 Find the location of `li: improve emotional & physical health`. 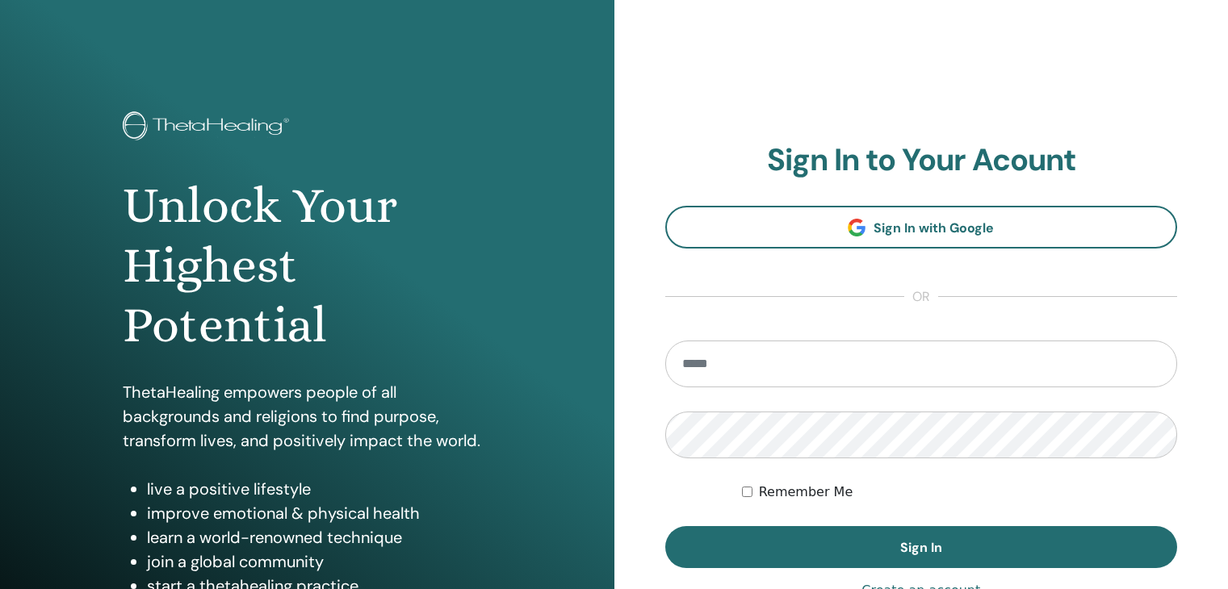

li: improve emotional & physical health is located at coordinates (319, 513).